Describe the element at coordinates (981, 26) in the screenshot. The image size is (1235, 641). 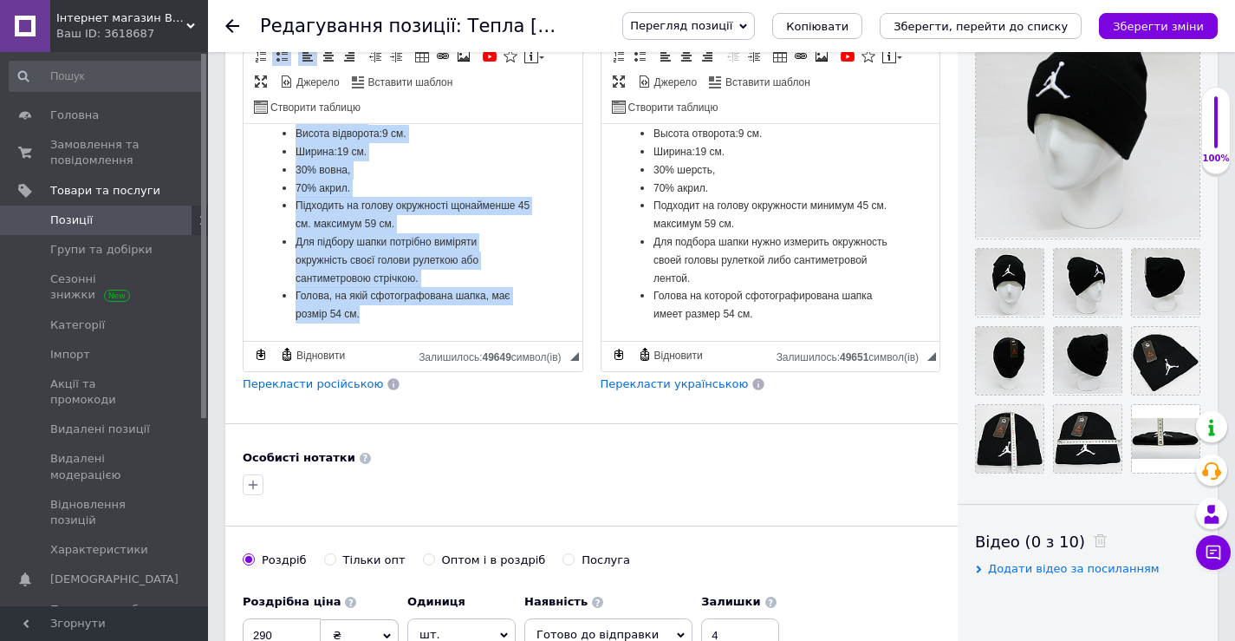
I see `button: Зберегти, перейти до списку` at that location.